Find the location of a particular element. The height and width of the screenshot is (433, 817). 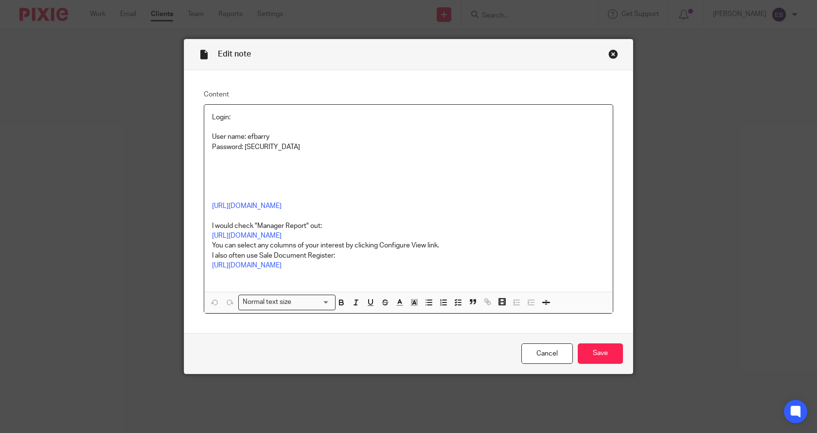

p: I would check "Manager Report" out: is located at coordinates (409, 226).